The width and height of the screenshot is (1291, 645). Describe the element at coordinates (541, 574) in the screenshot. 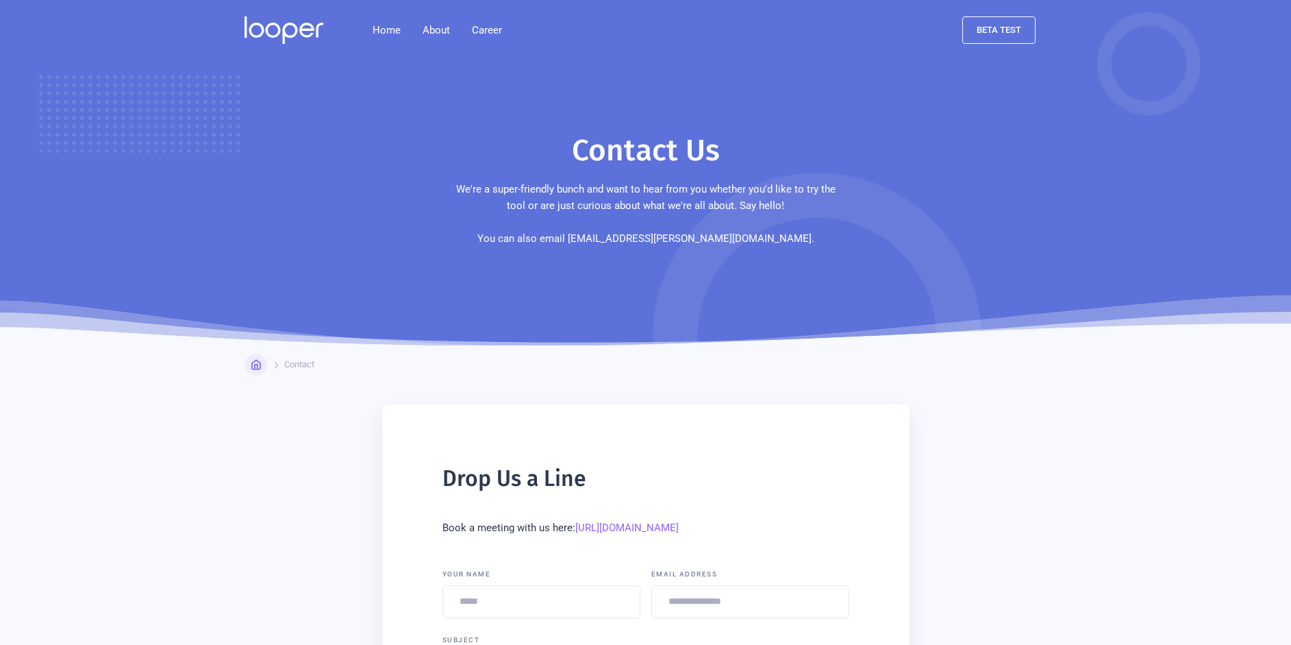

I see `label: Your Name` at that location.